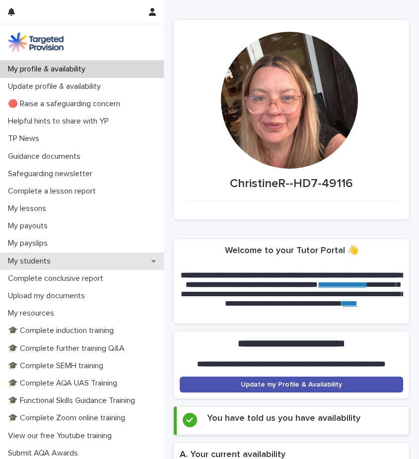 The width and height of the screenshot is (419, 459). Describe the element at coordinates (291, 385) in the screenshot. I see `a: Update my Profile & Availability` at that location.